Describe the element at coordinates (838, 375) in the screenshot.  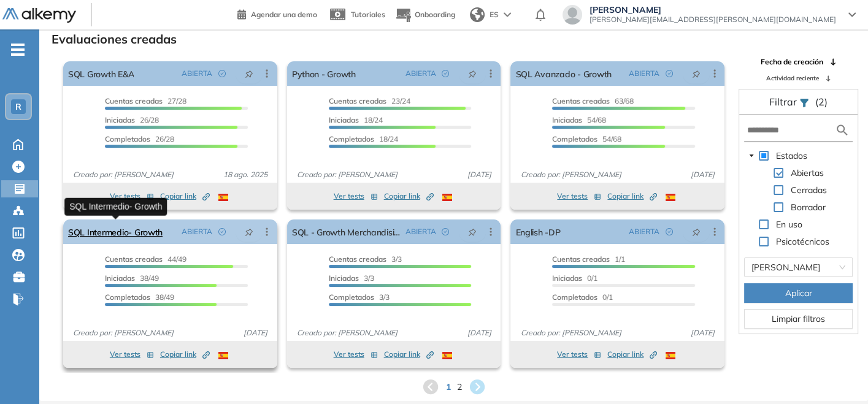
I see `div: Widget de chat` at that location.